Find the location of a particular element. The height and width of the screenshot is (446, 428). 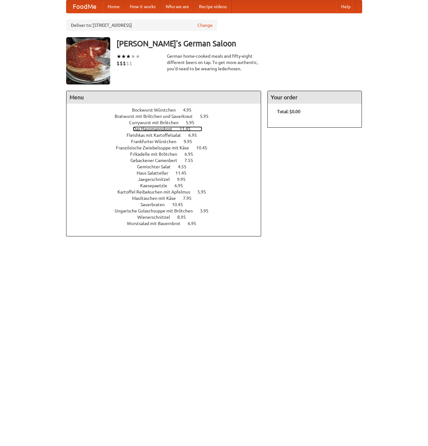

span: Jaegerschnitzel is located at coordinates (157, 179).